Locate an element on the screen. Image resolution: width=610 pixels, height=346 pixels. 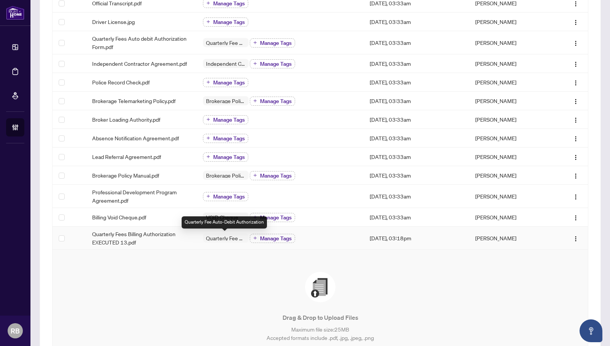
span: Broker Loading Authority.pdf is located at coordinates (126, 120).